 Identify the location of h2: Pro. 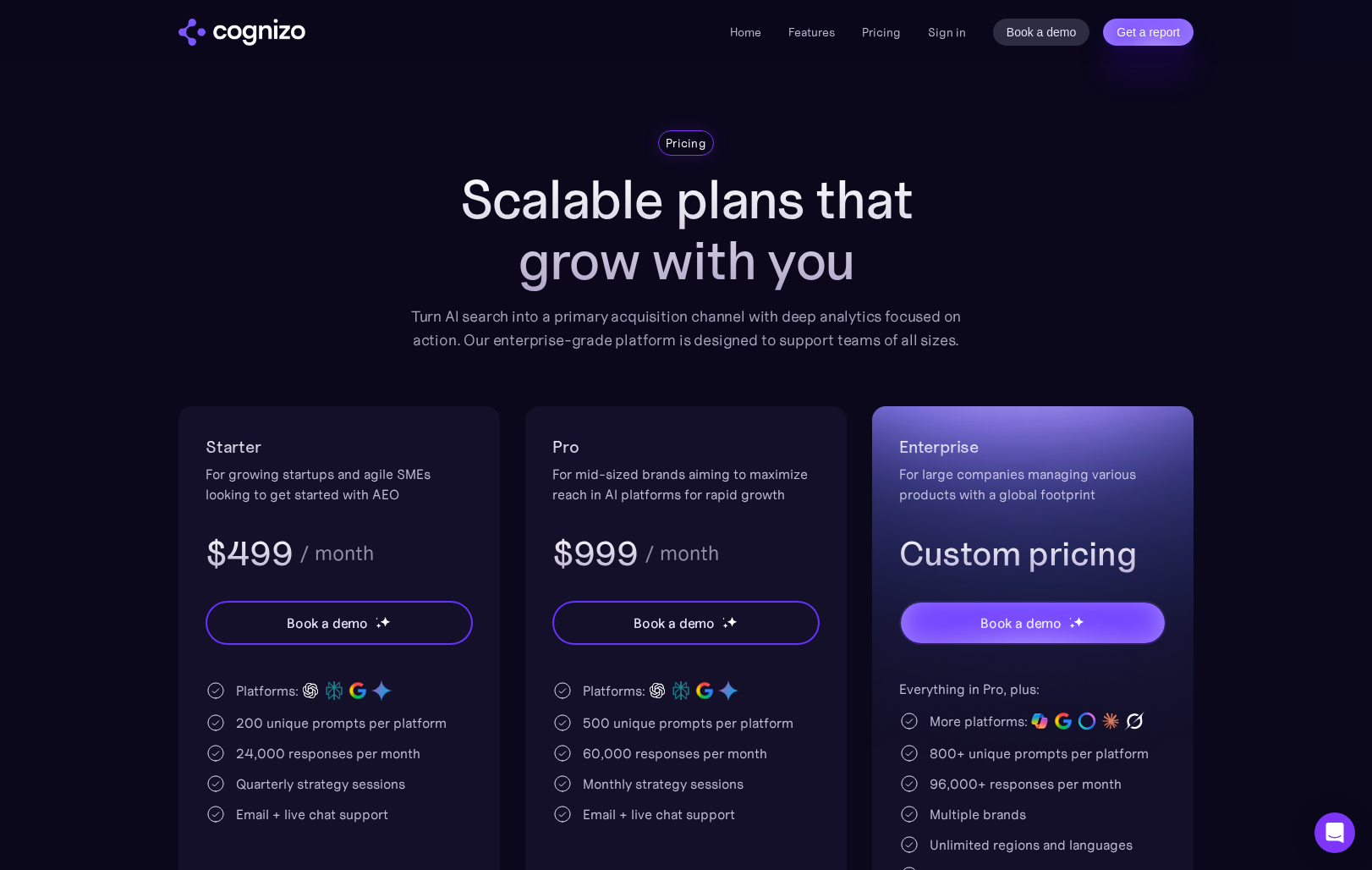
(686, 447).